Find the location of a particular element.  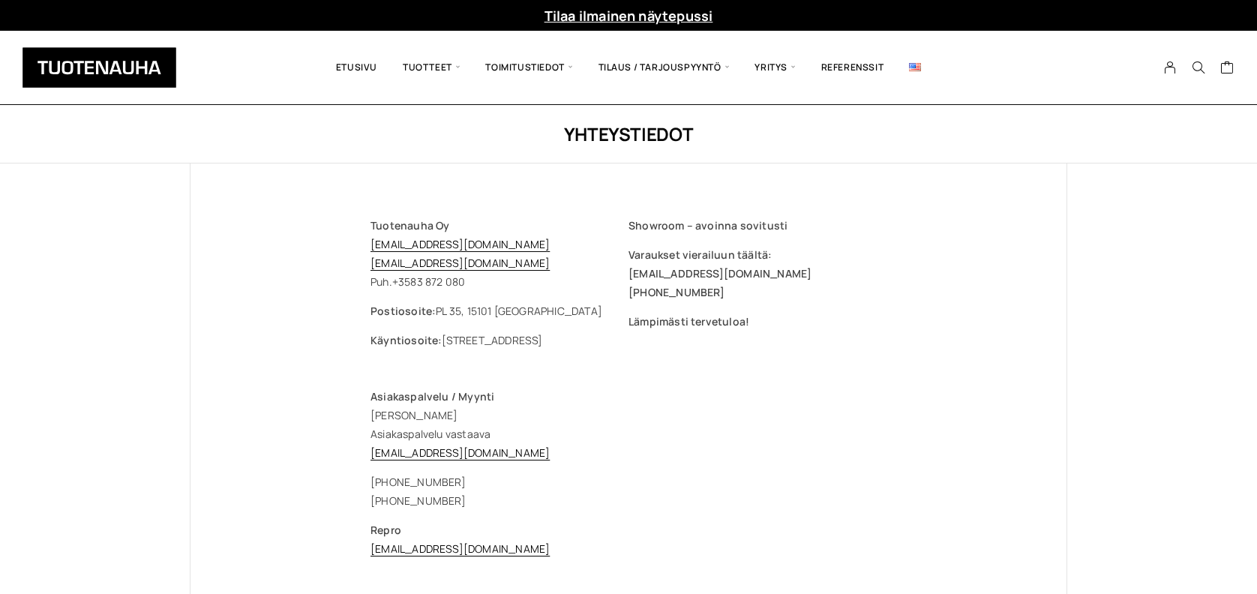

a: Cart is located at coordinates (1227, 69).